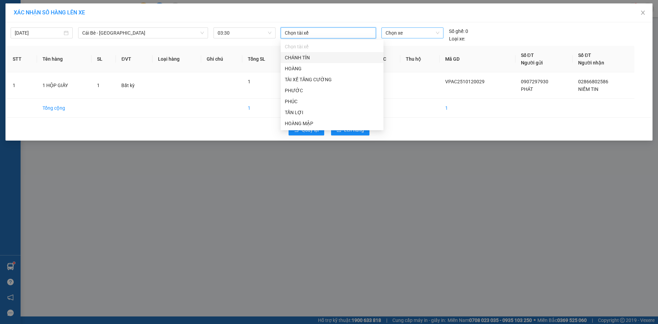  What do you see at coordinates (332, 69) in the screenshot?
I see `div: HOÀNG` at bounding box center [332, 69].